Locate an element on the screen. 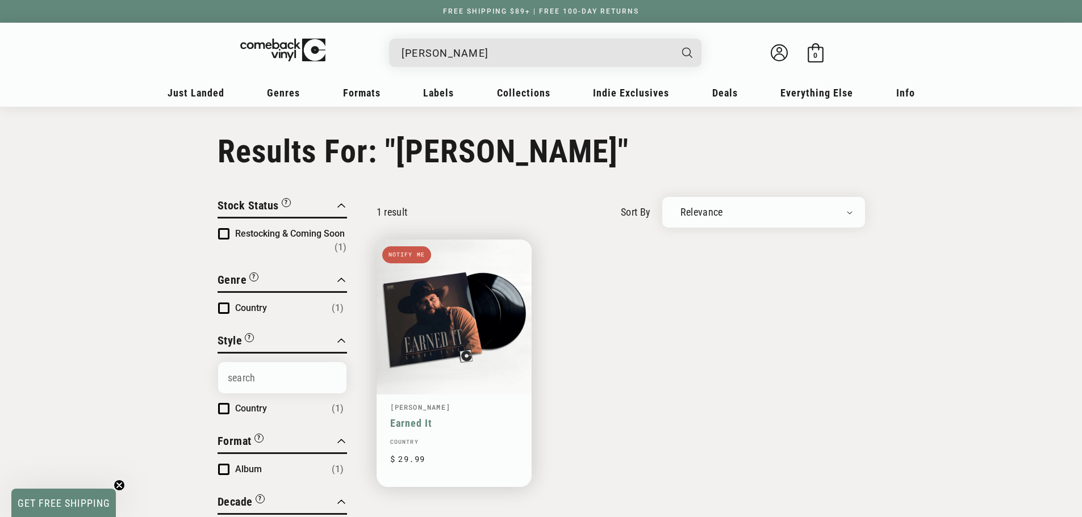 This screenshot has height=517, width=1082. span: GET FREE SHIPPING is located at coordinates (64, 503).